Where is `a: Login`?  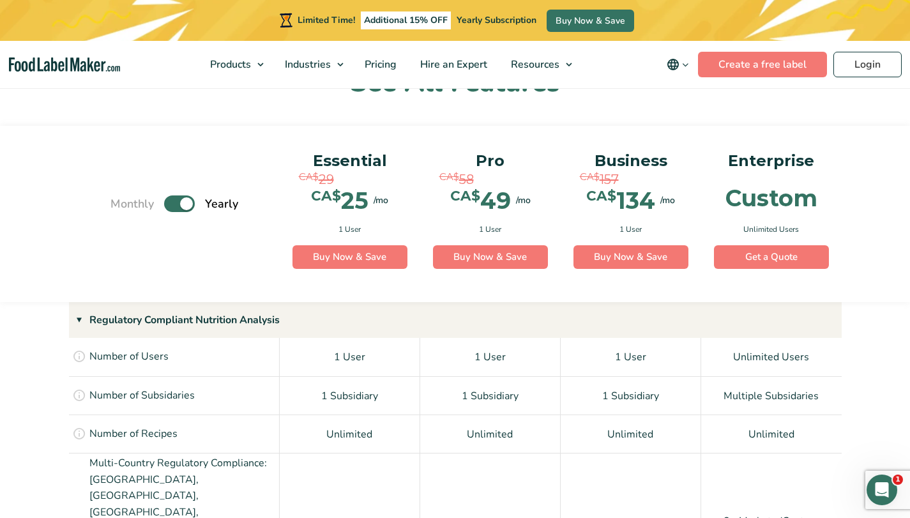
a: Login is located at coordinates (867, 64).